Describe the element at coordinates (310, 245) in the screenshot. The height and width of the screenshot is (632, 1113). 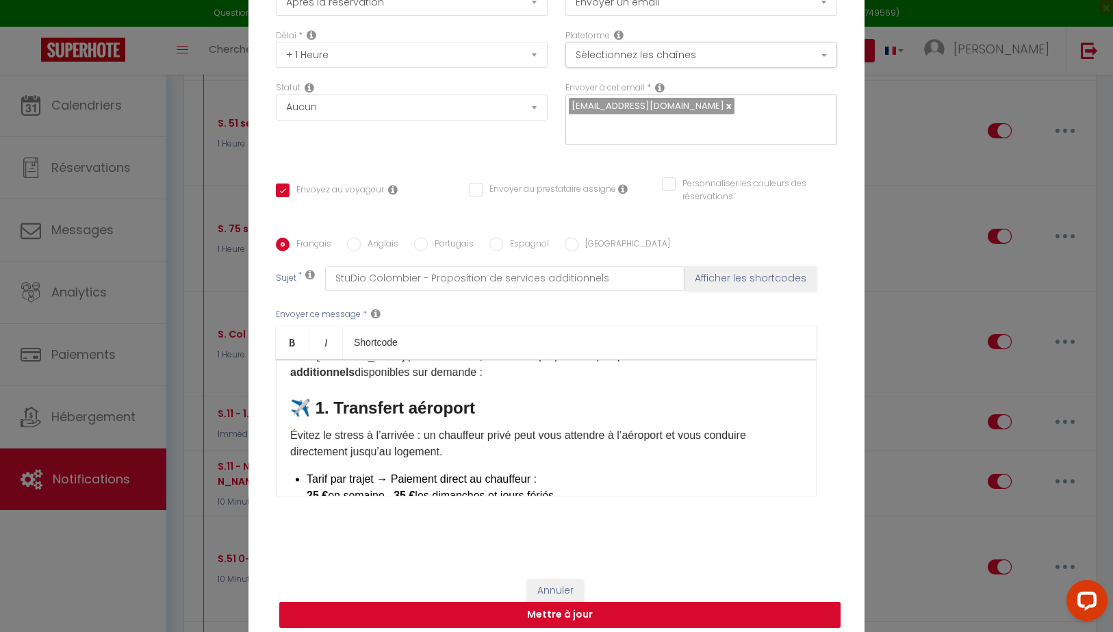
I see `label: Français` at that location.